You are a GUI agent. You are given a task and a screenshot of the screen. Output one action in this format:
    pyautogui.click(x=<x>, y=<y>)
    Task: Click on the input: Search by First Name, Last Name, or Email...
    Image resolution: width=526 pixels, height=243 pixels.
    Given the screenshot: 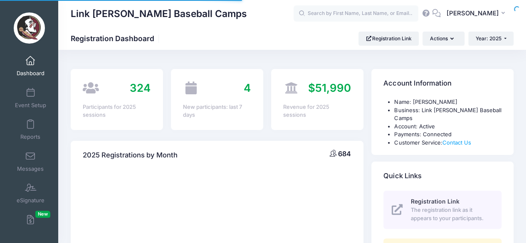 What is the action you would take?
    pyautogui.click(x=356, y=14)
    